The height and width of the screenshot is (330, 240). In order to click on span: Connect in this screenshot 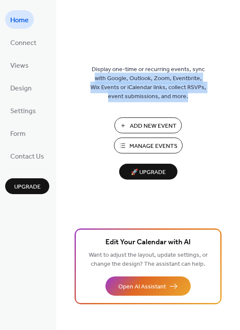, I will do `click(23, 43)`.